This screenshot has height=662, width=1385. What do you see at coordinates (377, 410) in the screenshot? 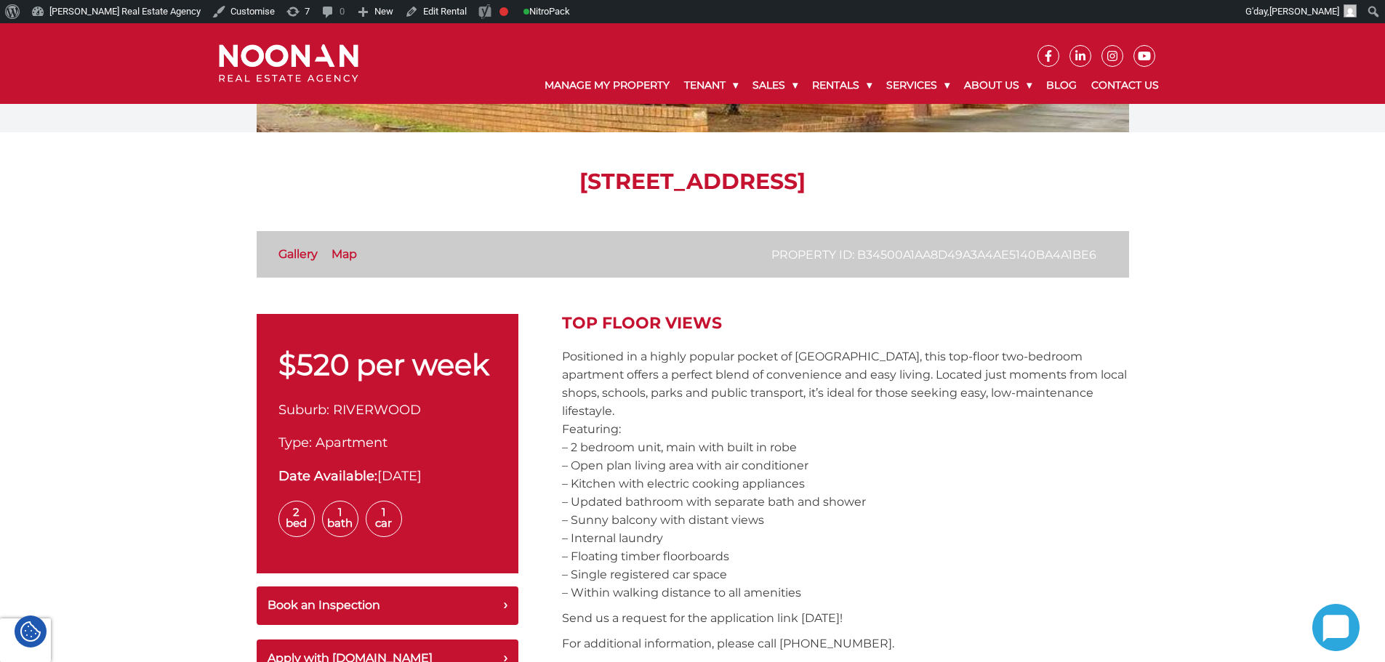
I see `span: RIVERWOOD` at bounding box center [377, 410].